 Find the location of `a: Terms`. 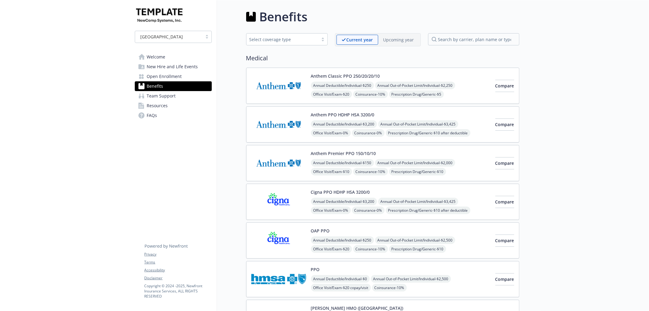

a: Terms is located at coordinates (178, 262).